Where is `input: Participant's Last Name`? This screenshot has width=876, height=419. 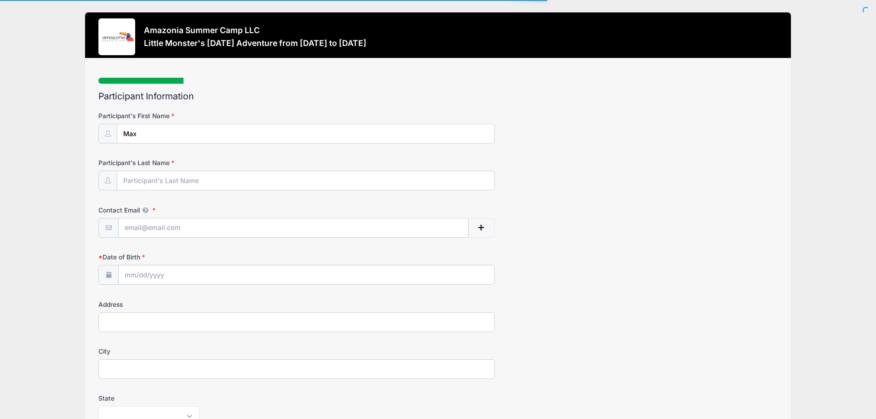
input: Participant's Last Name is located at coordinates (306, 180).